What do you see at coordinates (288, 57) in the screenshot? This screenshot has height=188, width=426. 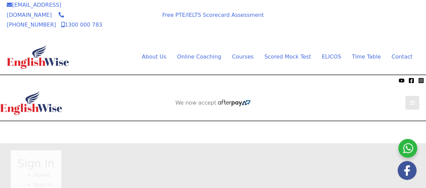 I see `a: Scored Mock TestMenu Toggle` at bounding box center [288, 57].